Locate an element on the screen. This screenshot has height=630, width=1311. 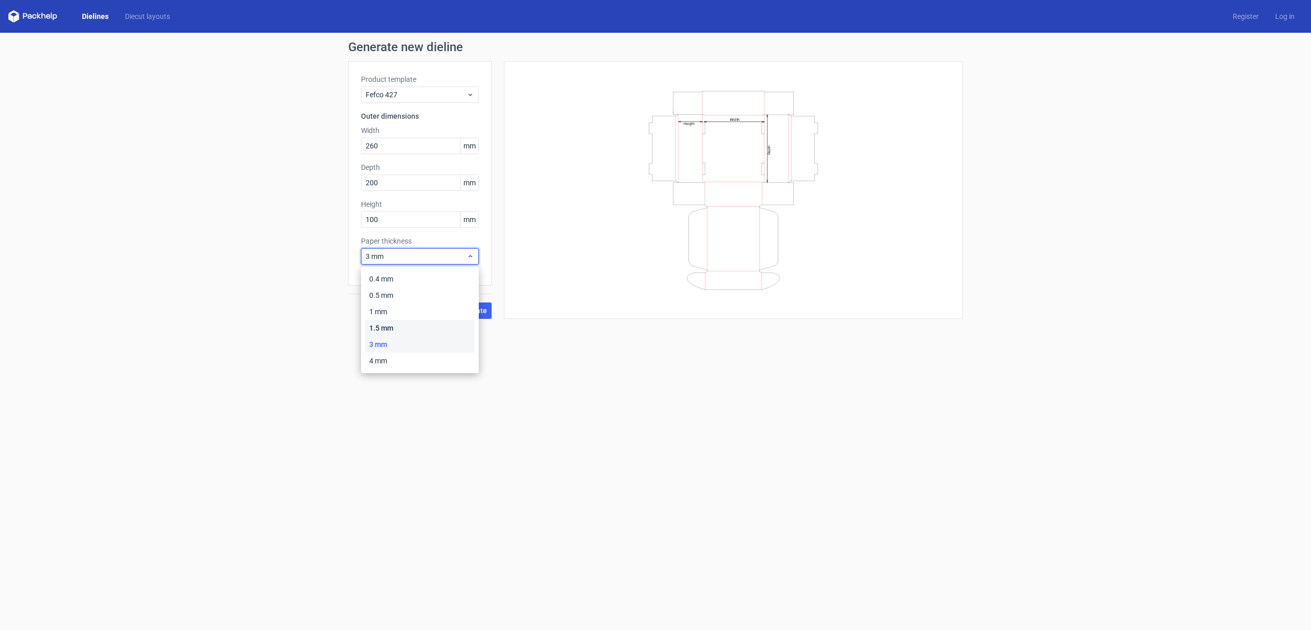
span: Fefco 427 is located at coordinates (416, 95).